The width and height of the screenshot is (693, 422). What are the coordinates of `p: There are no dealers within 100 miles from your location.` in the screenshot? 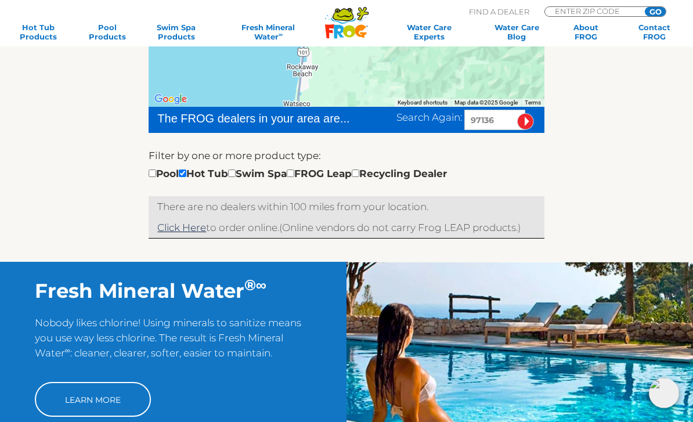 It's located at (346, 207).